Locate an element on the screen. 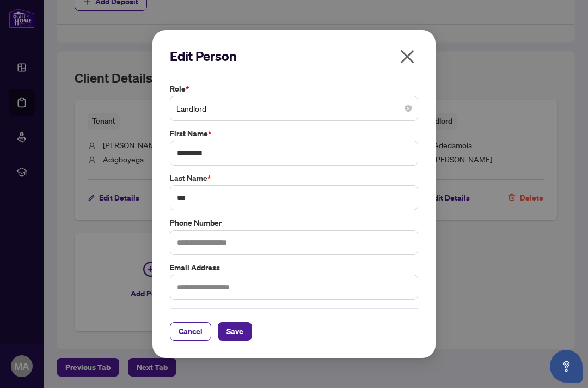 This screenshot has width=588, height=388. span: Save is located at coordinates (235, 331).